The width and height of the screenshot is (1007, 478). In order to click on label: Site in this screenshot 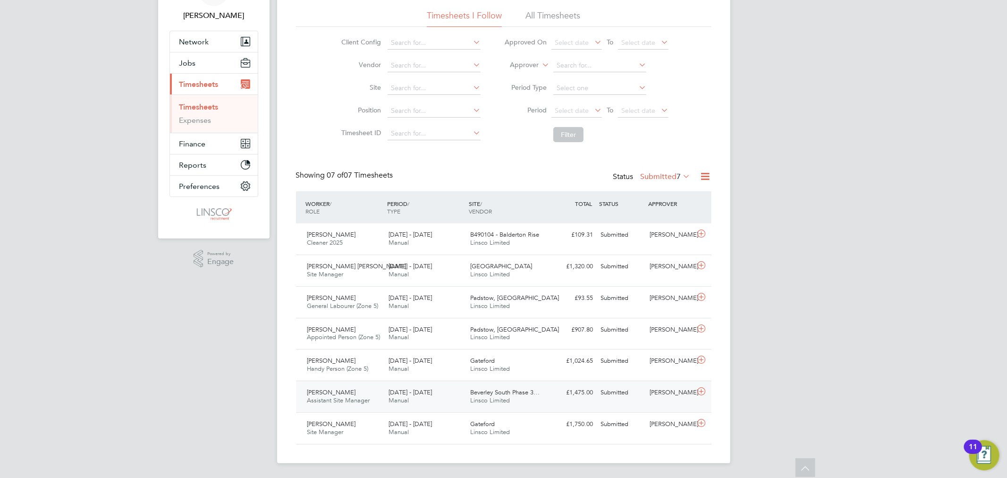, I will do `click(360, 87)`.